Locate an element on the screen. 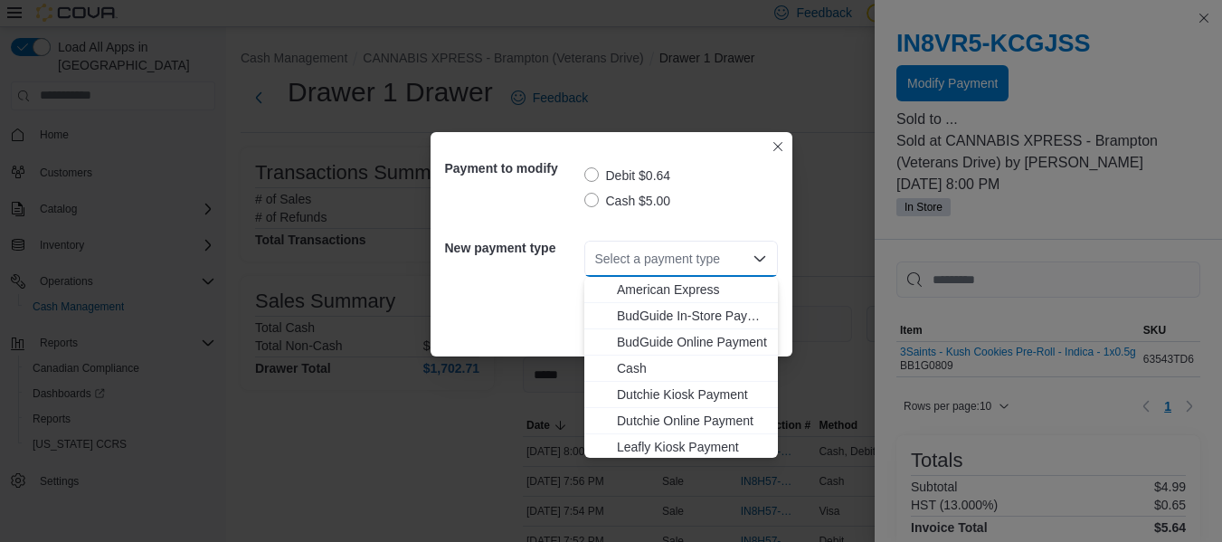 This screenshot has height=542, width=1222. span: Dutchie Online Payment is located at coordinates (692, 421).